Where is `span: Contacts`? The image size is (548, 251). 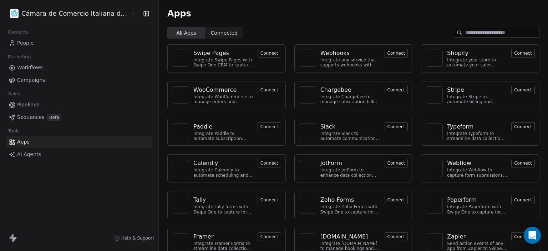 span: Contacts is located at coordinates (18, 32).